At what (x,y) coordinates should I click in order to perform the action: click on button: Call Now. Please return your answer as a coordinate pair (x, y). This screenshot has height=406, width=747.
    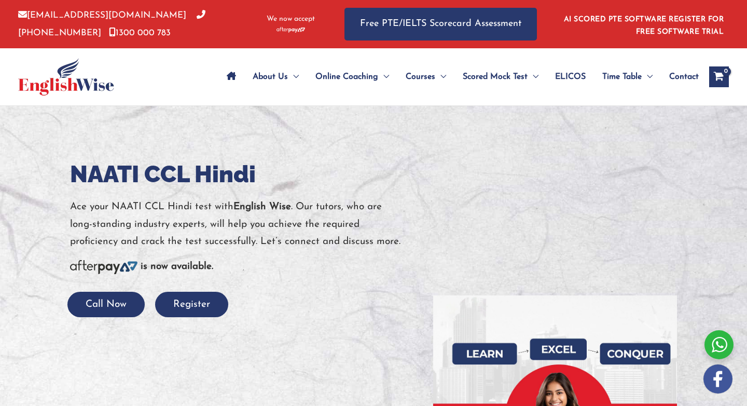
    Looking at the image, I should click on (106, 304).